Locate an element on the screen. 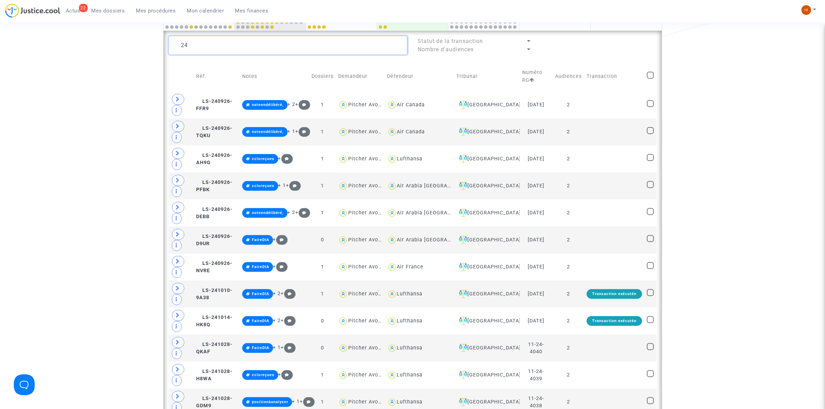  img: jc-logo.svg is located at coordinates (33, 10).